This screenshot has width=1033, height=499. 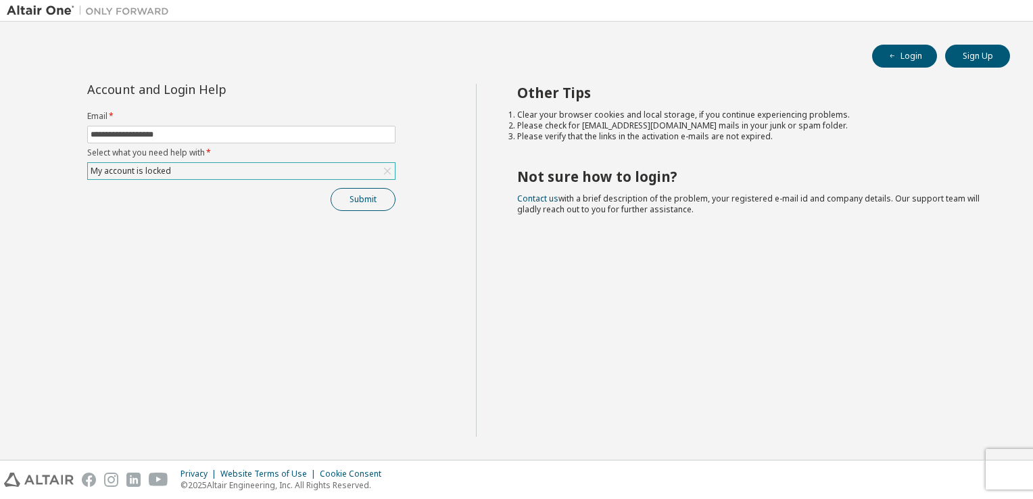 I want to click on img: Altair One, so click(x=91, y=11).